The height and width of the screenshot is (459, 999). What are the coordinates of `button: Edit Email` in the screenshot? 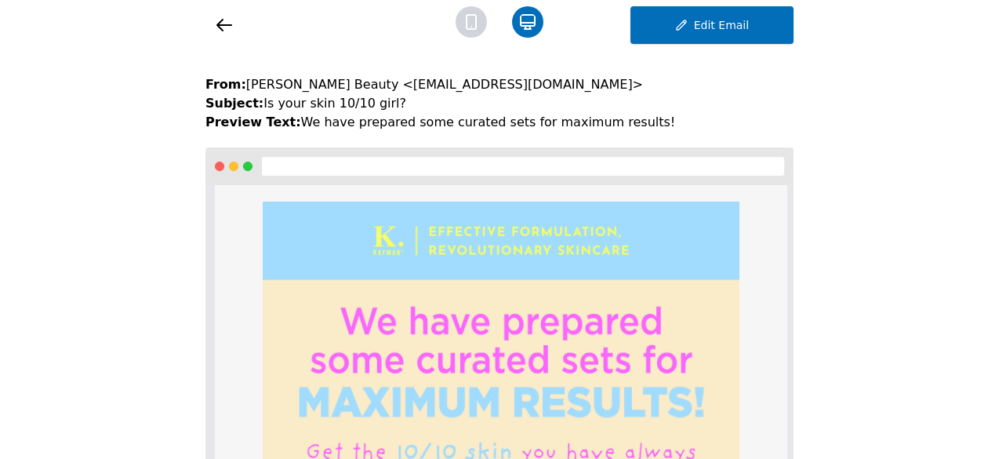 It's located at (712, 25).